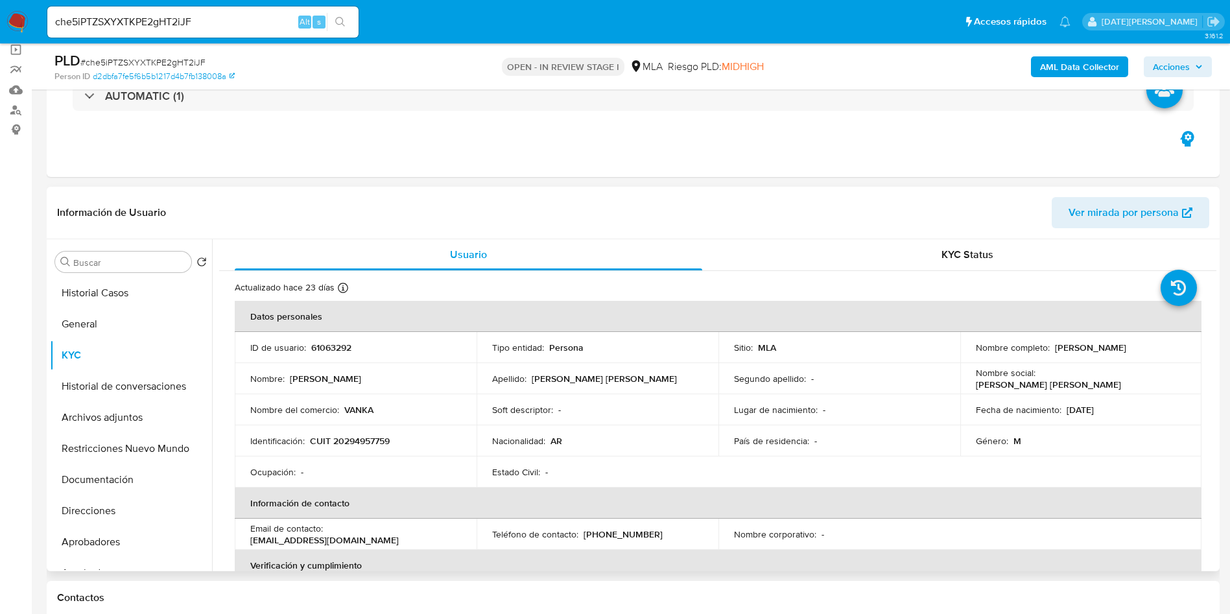 The width and height of the screenshot is (1230, 614). Describe the element at coordinates (518, 348) in the screenshot. I see `p: Tipo entidad :` at that location.